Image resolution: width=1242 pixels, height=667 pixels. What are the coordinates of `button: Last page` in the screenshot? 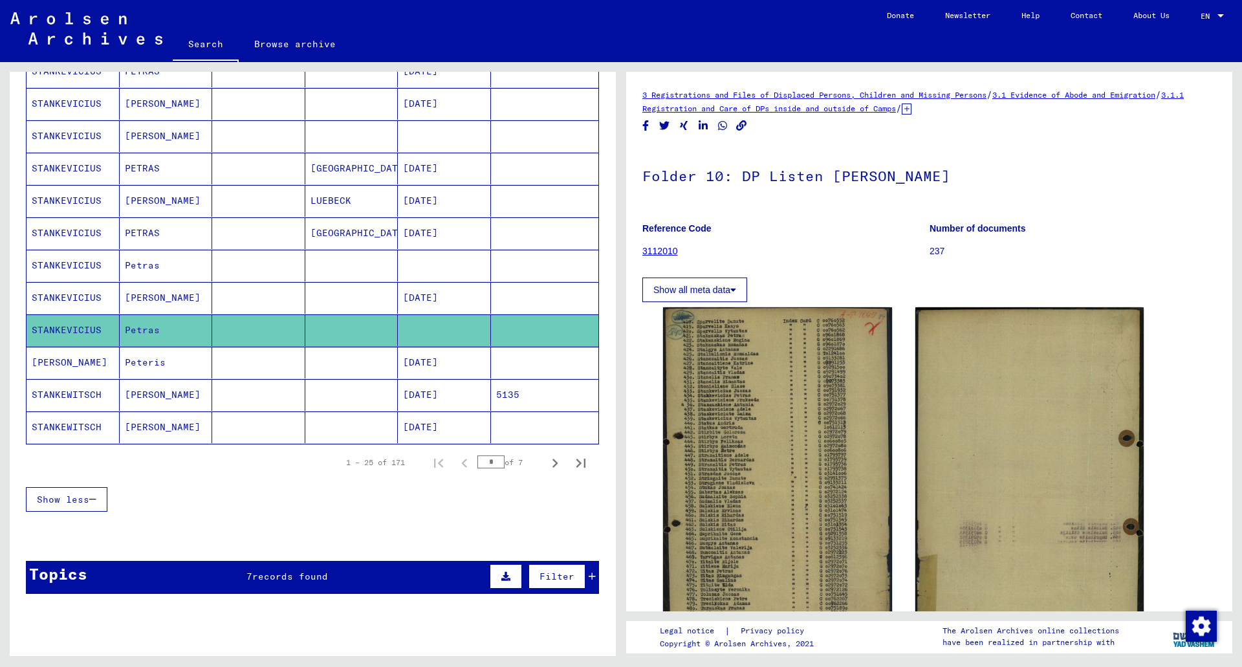 It's located at (581, 463).